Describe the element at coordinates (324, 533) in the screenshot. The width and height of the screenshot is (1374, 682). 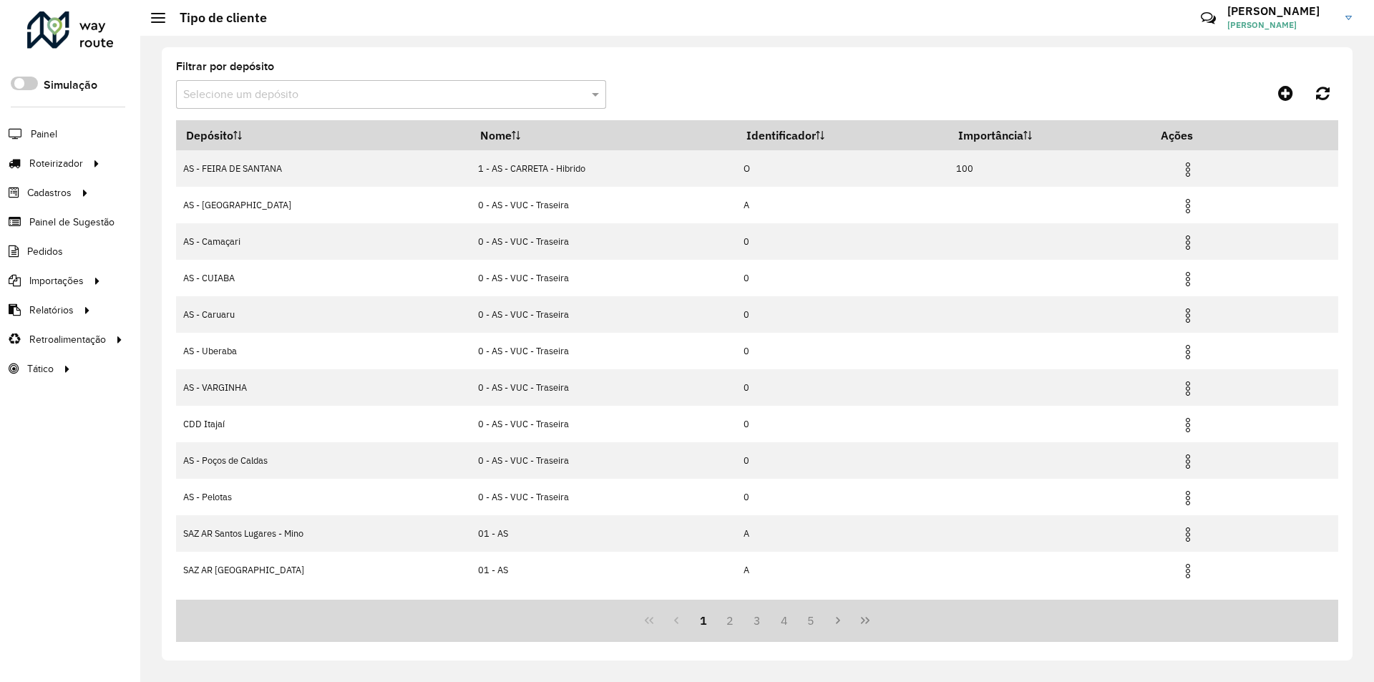
I see `td: SAZ AR Santos Lugares - Mino` at that location.